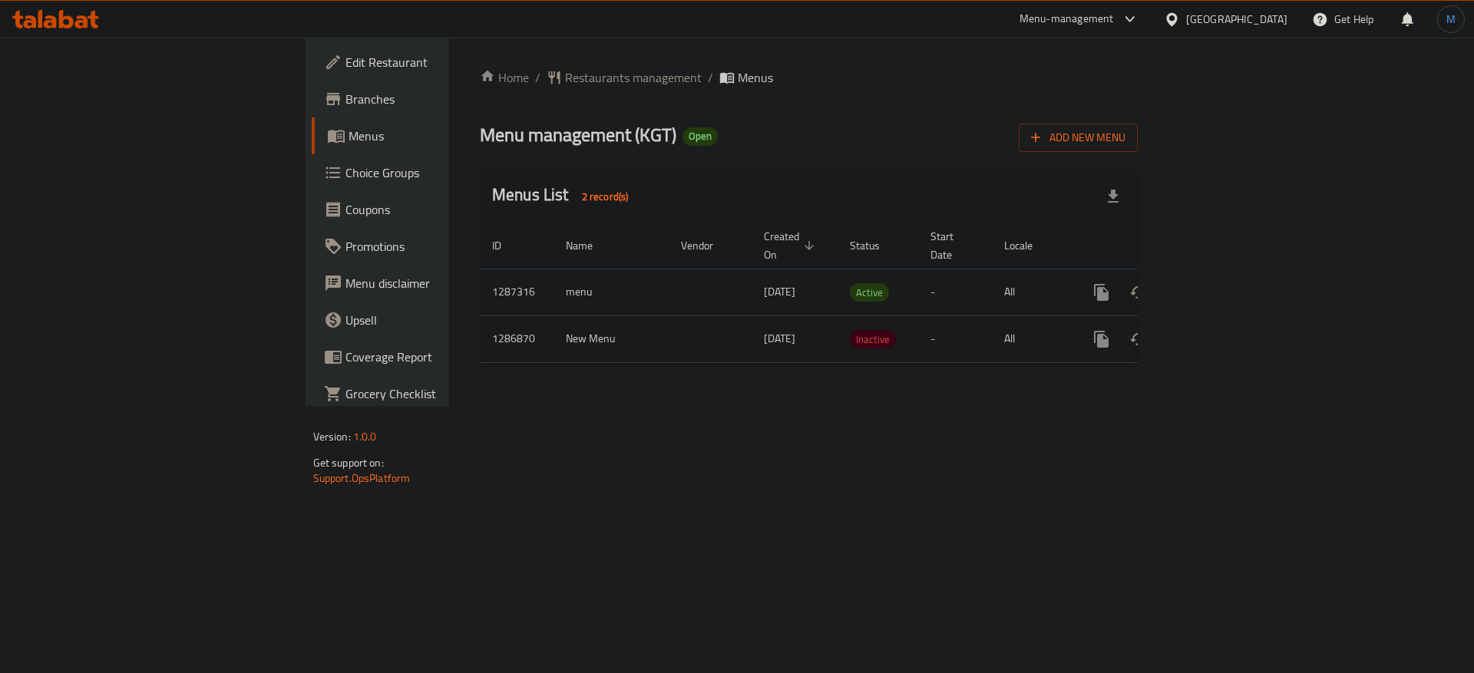 The width and height of the screenshot is (1474, 673). Describe the element at coordinates (589, 246) in the screenshot. I see `span: Name` at that location.